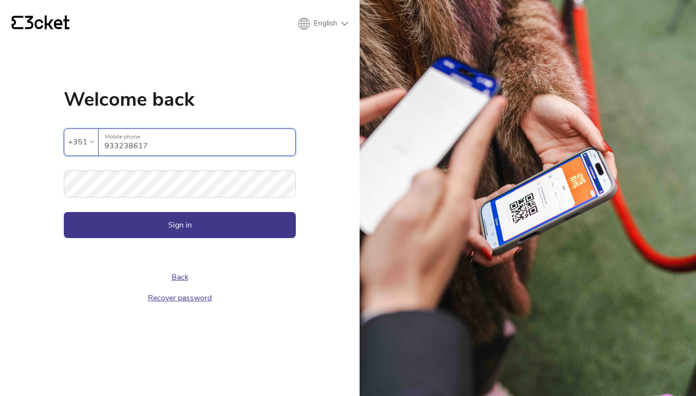 The height and width of the screenshot is (396, 696). Describe the element at coordinates (180, 100) in the screenshot. I see `h1: Welcome back` at that location.